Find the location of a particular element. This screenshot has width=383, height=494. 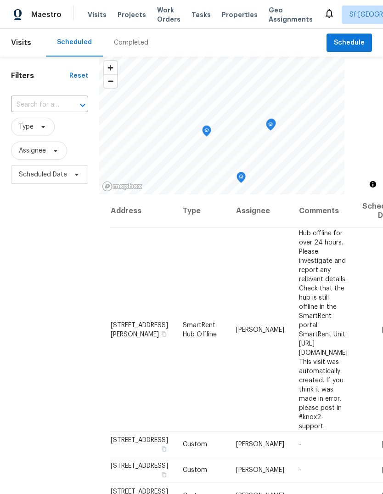

button: Open is located at coordinates (83, 105).